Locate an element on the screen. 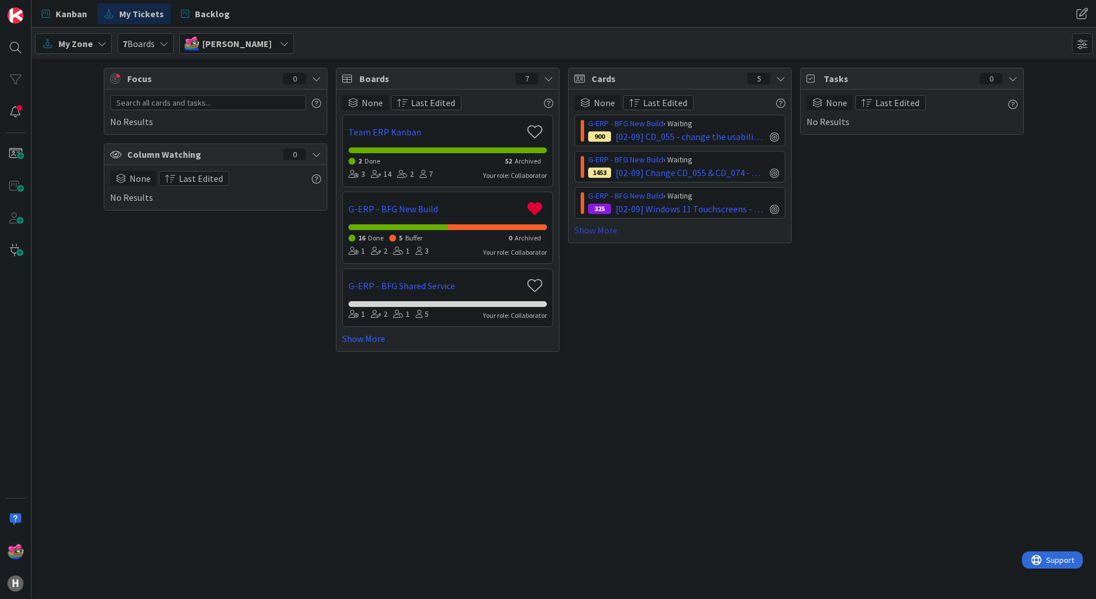 Image resolution: width=1096 pixels, height=599 pixels. span: Buffer is located at coordinates (414, 237).